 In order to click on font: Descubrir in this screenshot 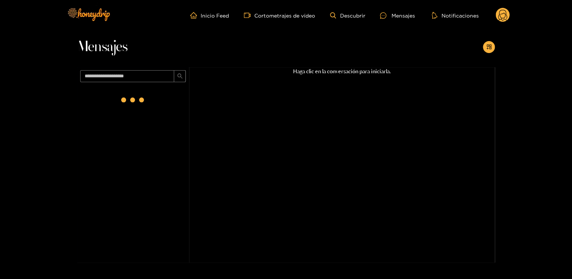, I will do `click(353, 15)`.